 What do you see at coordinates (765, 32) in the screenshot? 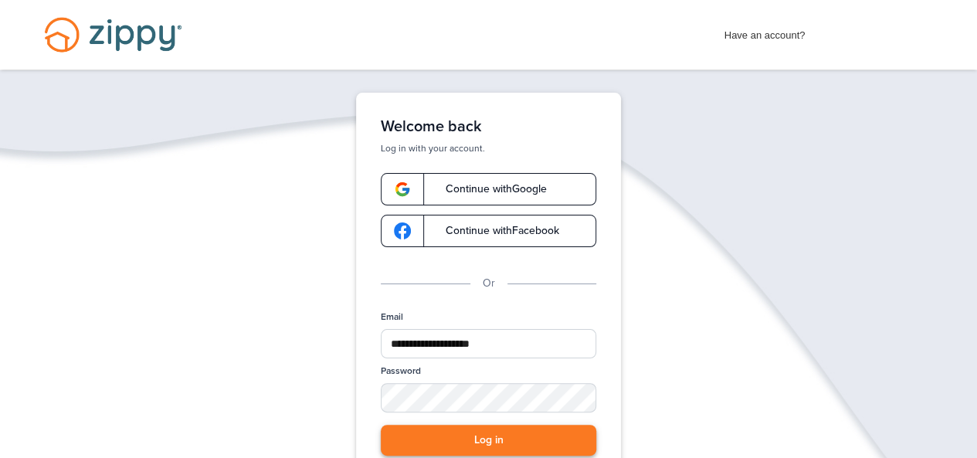
I see `span: Have an account?` at bounding box center [765, 32].